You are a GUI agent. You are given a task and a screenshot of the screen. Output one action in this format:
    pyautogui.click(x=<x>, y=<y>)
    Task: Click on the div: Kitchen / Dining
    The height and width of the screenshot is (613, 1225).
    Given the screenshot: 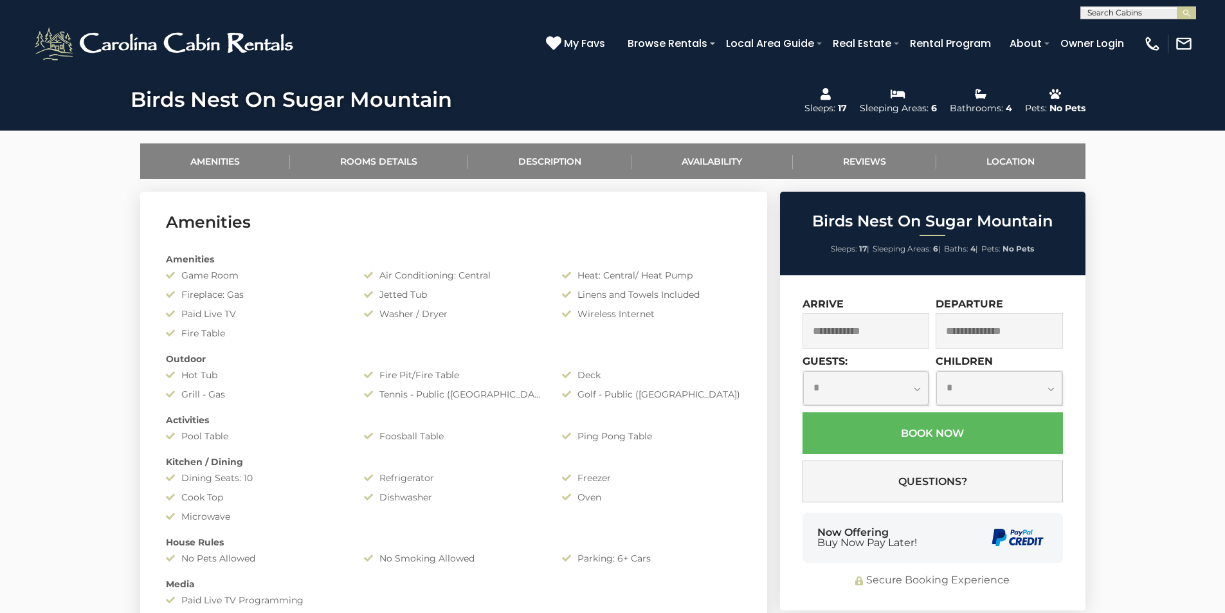 What is the action you would take?
    pyautogui.click(x=453, y=462)
    